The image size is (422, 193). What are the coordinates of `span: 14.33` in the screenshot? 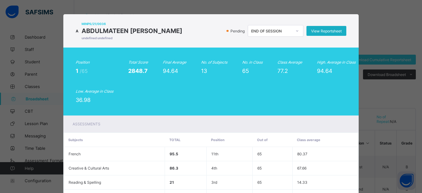 It's located at (302, 182).